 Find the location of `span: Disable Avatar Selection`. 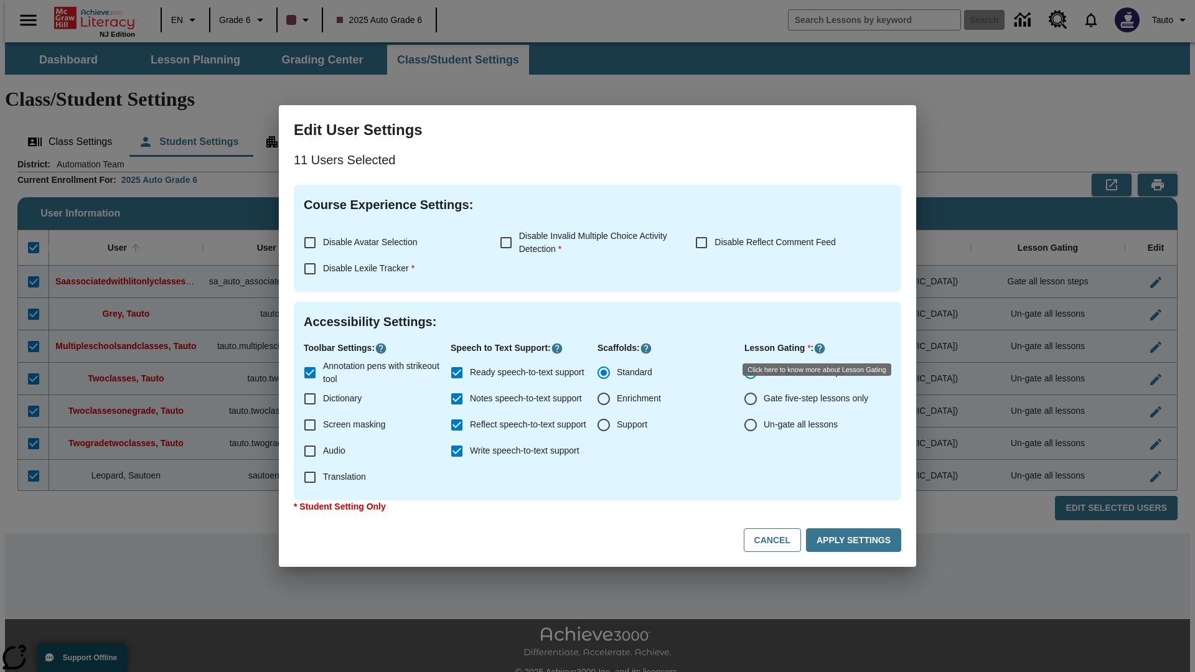

span: Disable Avatar Selection is located at coordinates (370, 242).